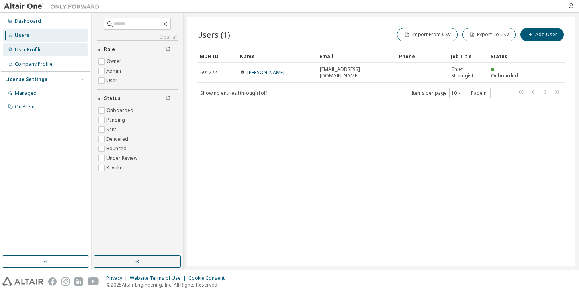 This screenshot has height=293, width=579. Describe the element at coordinates (214, 35) in the screenshot. I see `span: Users (1)` at that location.